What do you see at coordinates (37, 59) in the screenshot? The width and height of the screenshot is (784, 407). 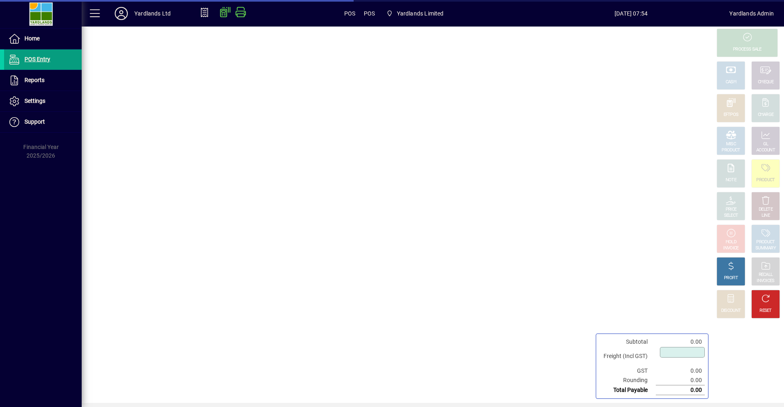 I see `span: POS Entry` at bounding box center [37, 59].